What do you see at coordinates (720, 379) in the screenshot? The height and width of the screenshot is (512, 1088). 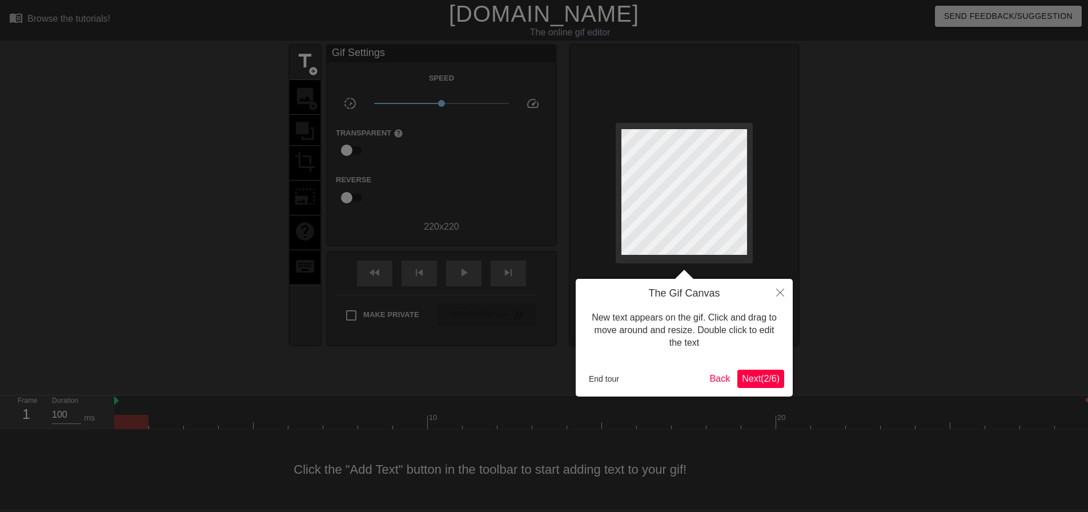 I see `button: Back` at bounding box center [720, 379].